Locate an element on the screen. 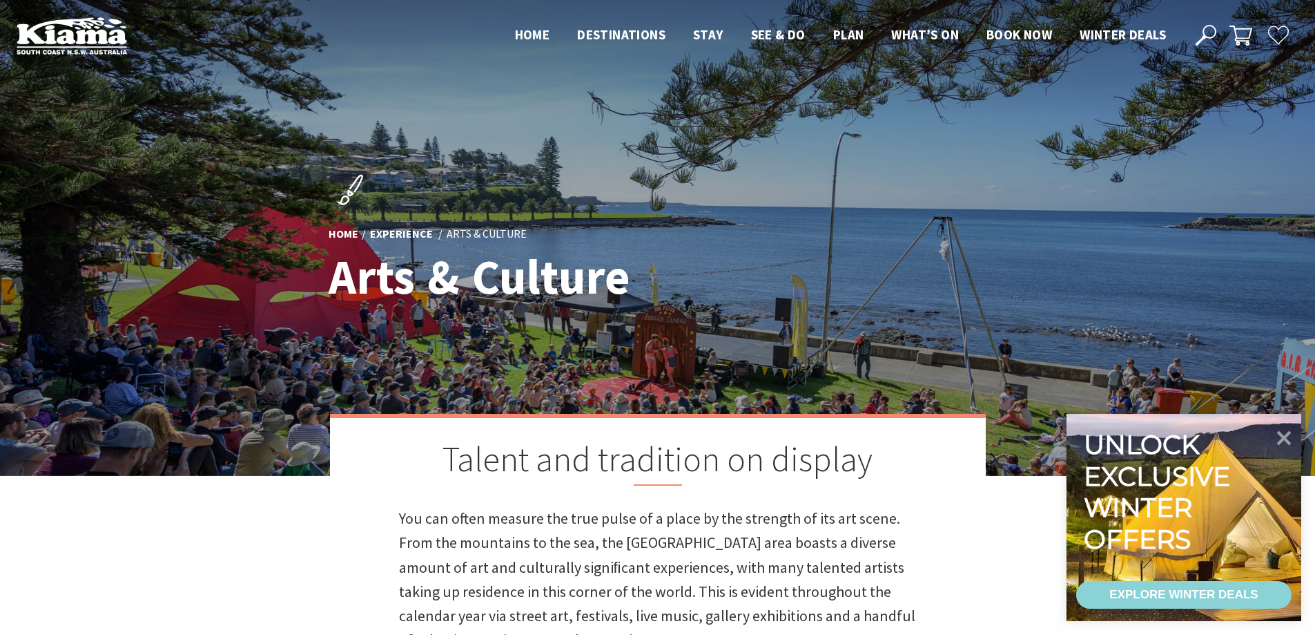 This screenshot has width=1315, height=635. li: Arts & Culture is located at coordinates (487, 234).